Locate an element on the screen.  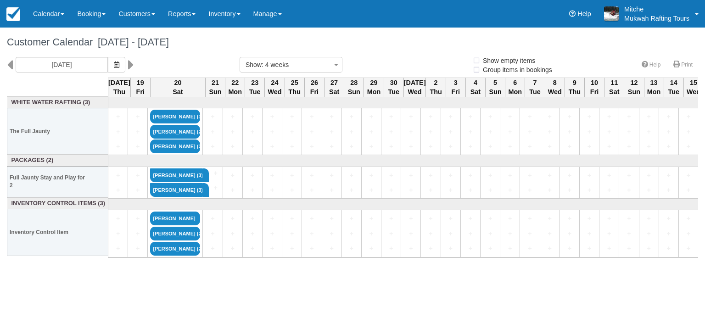
a: Help is located at coordinates (651, 65).